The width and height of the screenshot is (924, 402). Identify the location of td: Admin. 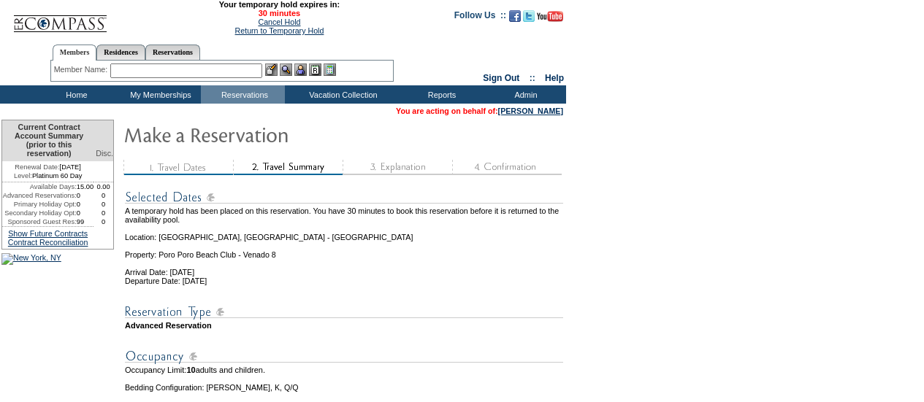
(524, 94).